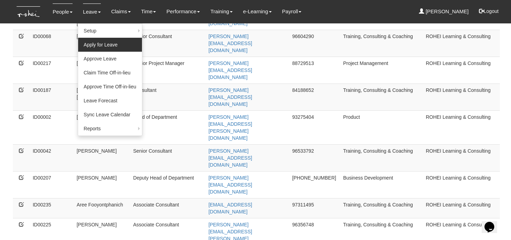  What do you see at coordinates (52, 97) in the screenshot?
I see `td: ID00187` at bounding box center [52, 97].